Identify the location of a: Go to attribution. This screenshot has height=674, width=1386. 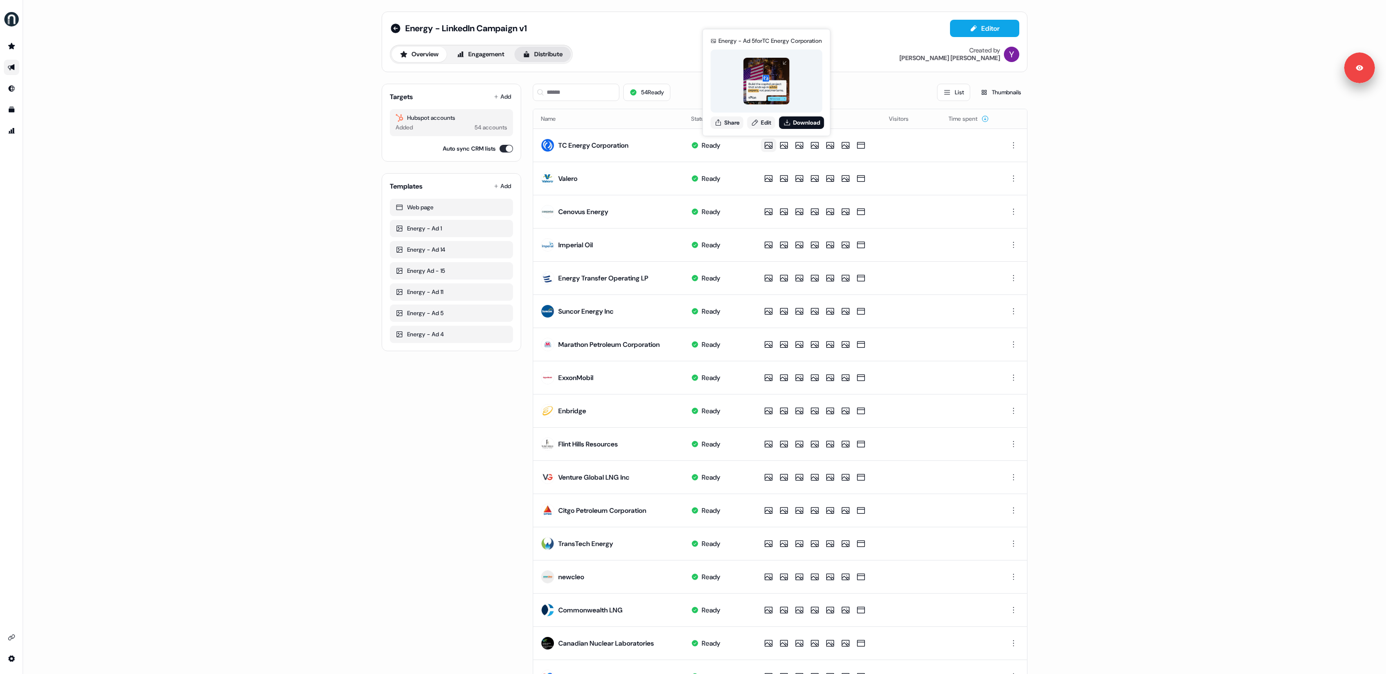
(12, 131).